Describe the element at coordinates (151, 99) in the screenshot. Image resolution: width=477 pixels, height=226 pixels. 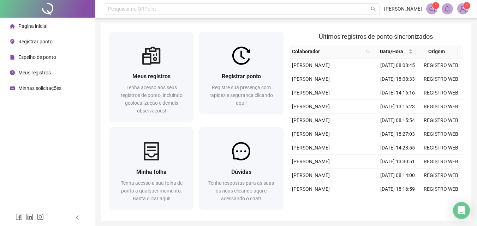
I see `span: Tenha acesso aos seus registros de ponto, incluindo geolocalização e demais observações!` at that location.